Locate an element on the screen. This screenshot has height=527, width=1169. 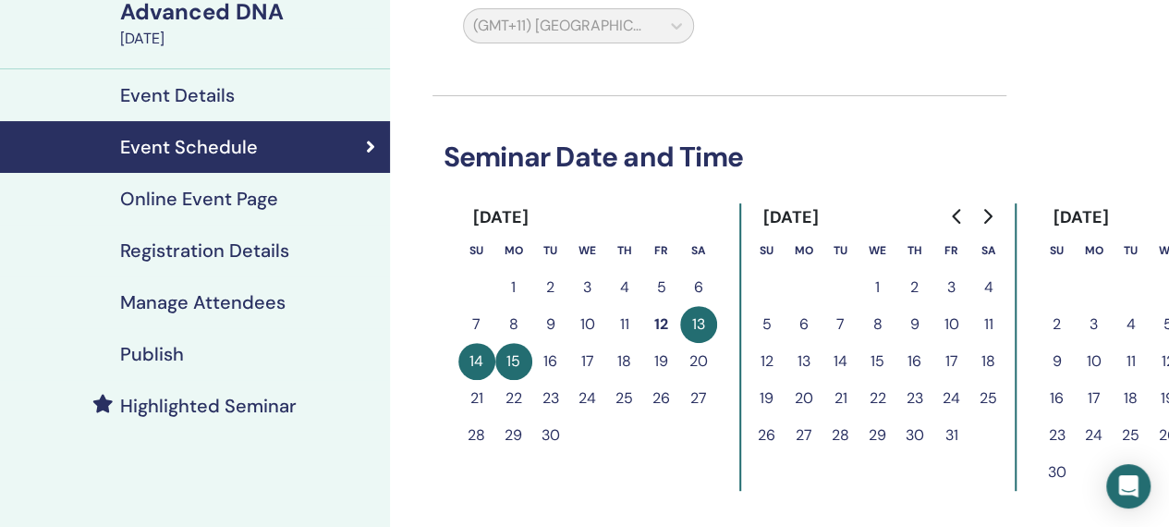
button: Go to next month is located at coordinates (987, 216).